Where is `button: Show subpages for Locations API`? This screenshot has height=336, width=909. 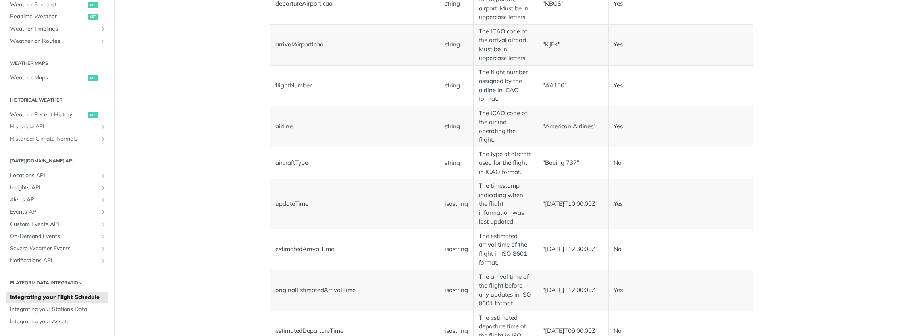
button: Show subpages for Locations API is located at coordinates (103, 176).